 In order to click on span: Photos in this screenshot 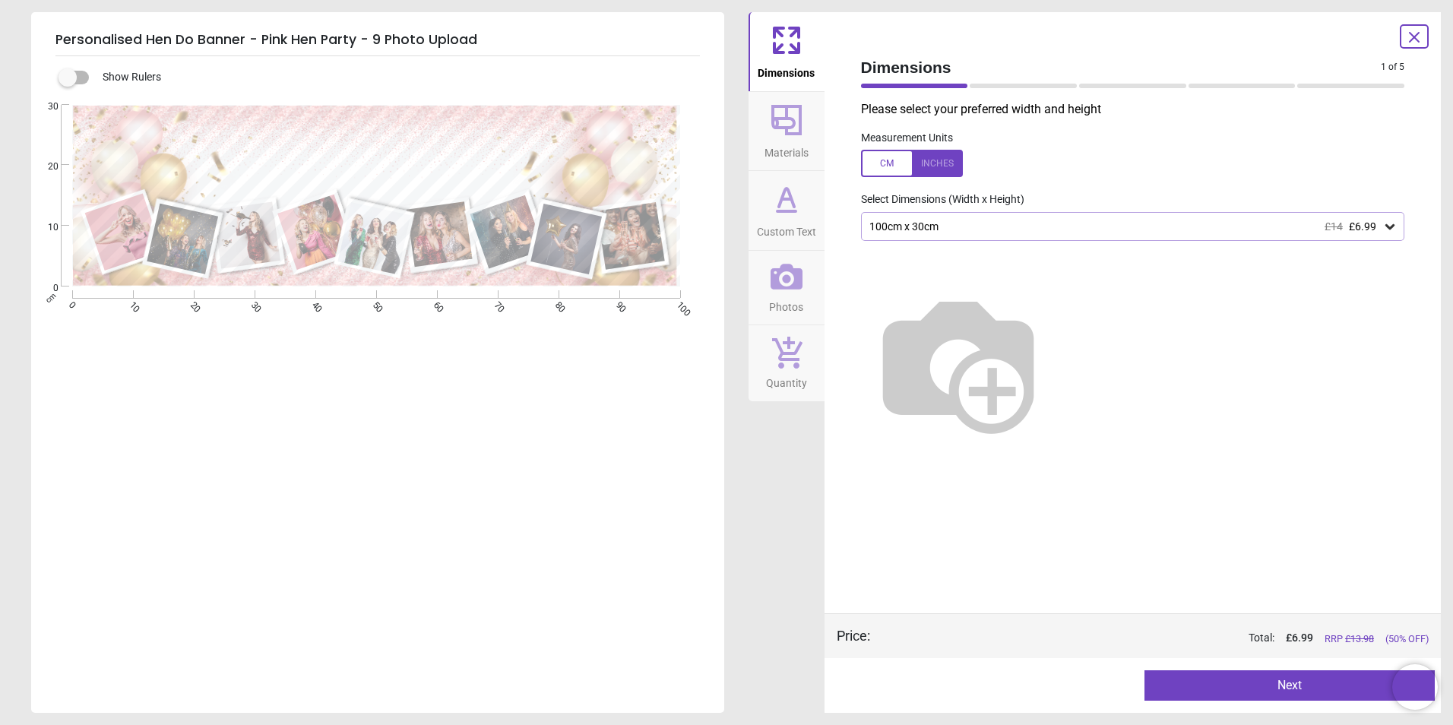, I will do `click(786, 304)`.